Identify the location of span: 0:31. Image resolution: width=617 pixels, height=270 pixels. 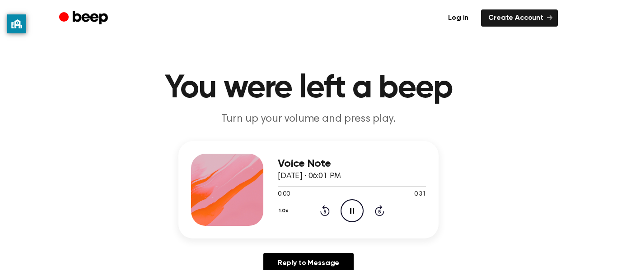
(420, 195).